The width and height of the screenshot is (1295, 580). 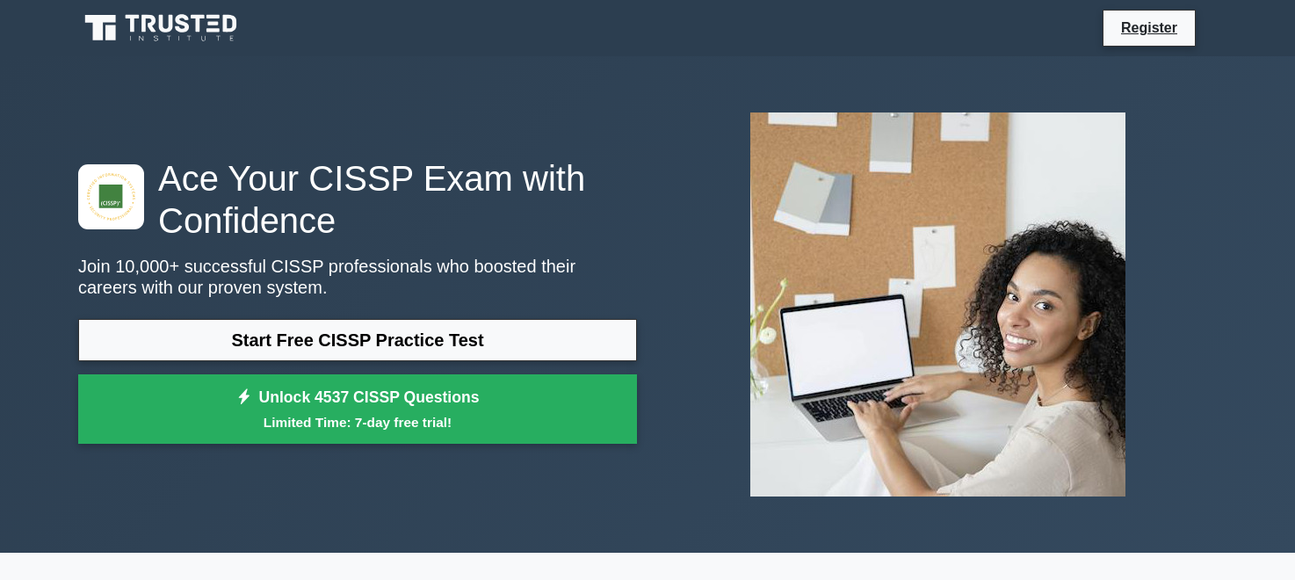 What do you see at coordinates (1149, 27) in the screenshot?
I see `a: Register` at bounding box center [1149, 27].